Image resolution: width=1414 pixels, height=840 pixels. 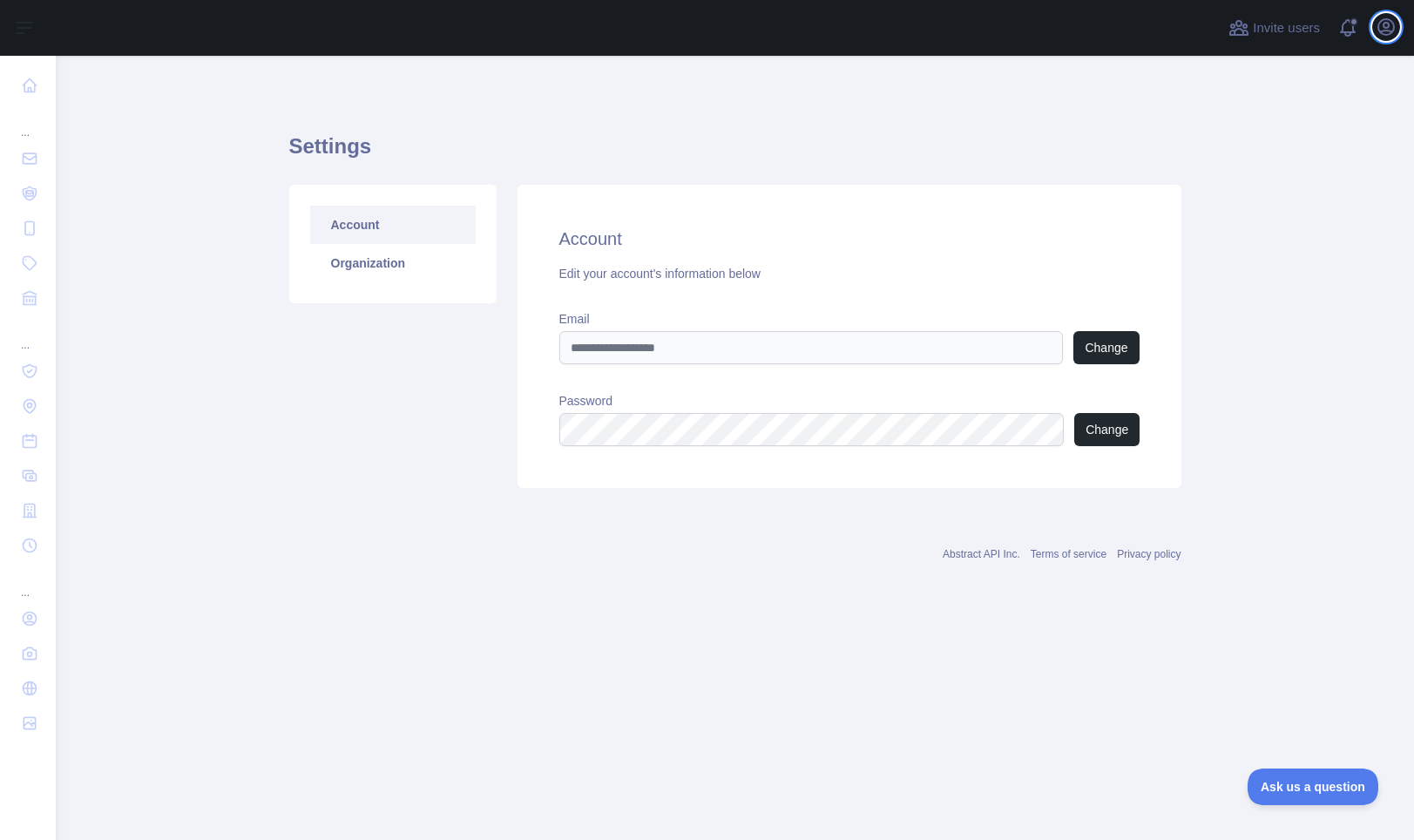 What do you see at coordinates (1148, 554) in the screenshot?
I see `a: Privacy policy` at bounding box center [1148, 554].